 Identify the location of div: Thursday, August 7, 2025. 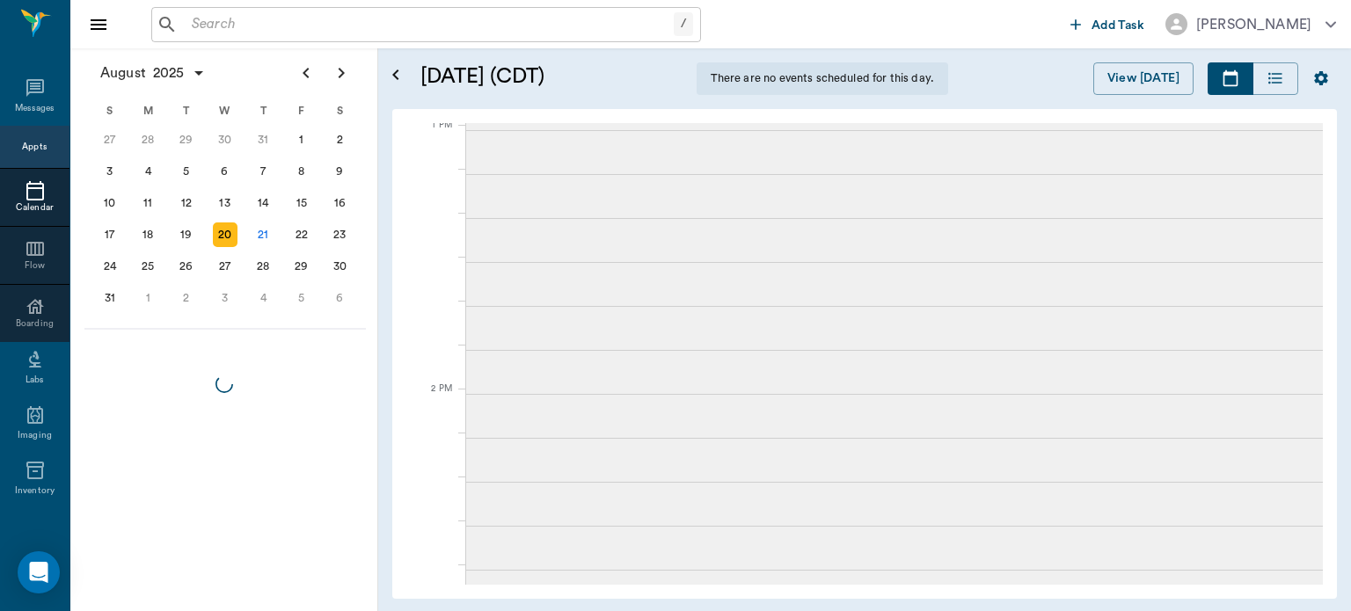
(263, 171).